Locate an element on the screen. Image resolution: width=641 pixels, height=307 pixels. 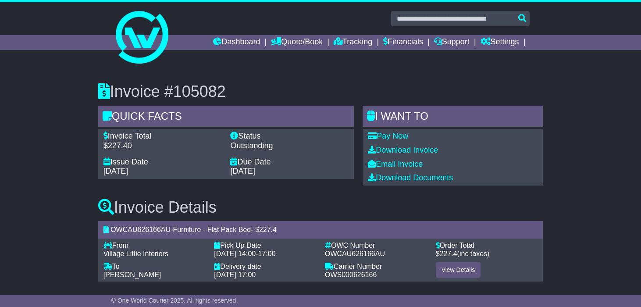
div: Issue Date is located at coordinates (163, 162).